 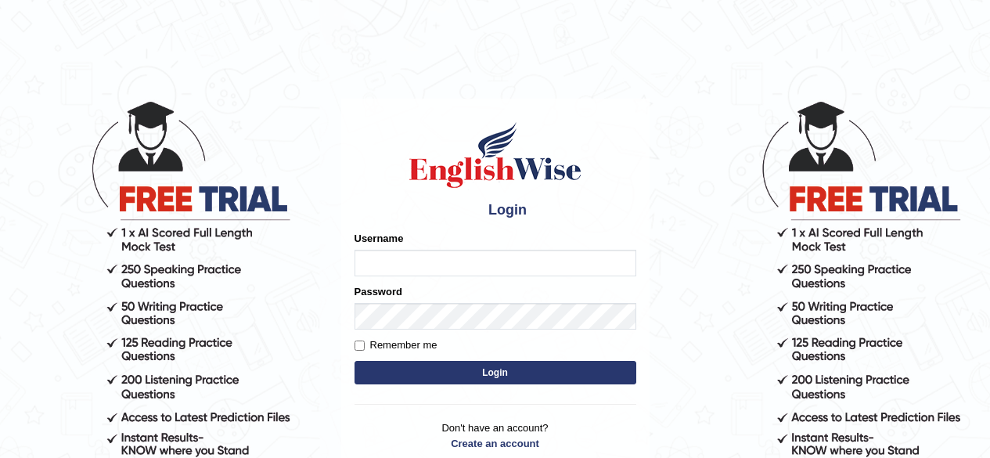 What do you see at coordinates (496, 373) in the screenshot?
I see `button: Login` at bounding box center [496, 373].